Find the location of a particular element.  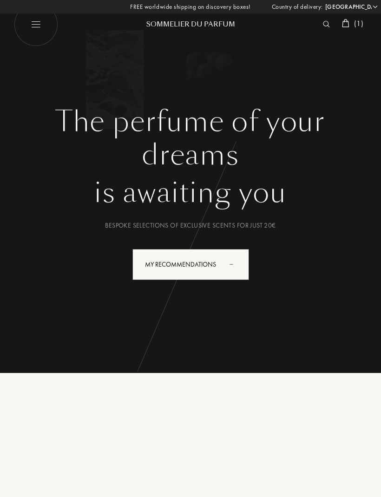

div: Bespoke selections of exclusive scents for just 20€ is located at coordinates (191, 225).